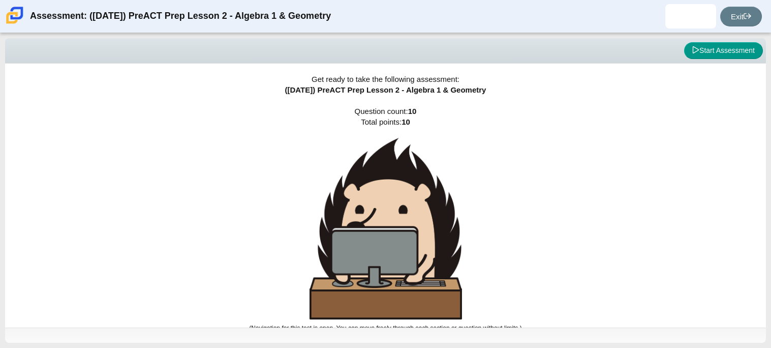  I want to click on small: (Navigation for this test is open. You can move freely through each section or question without l..., so click(385, 328).